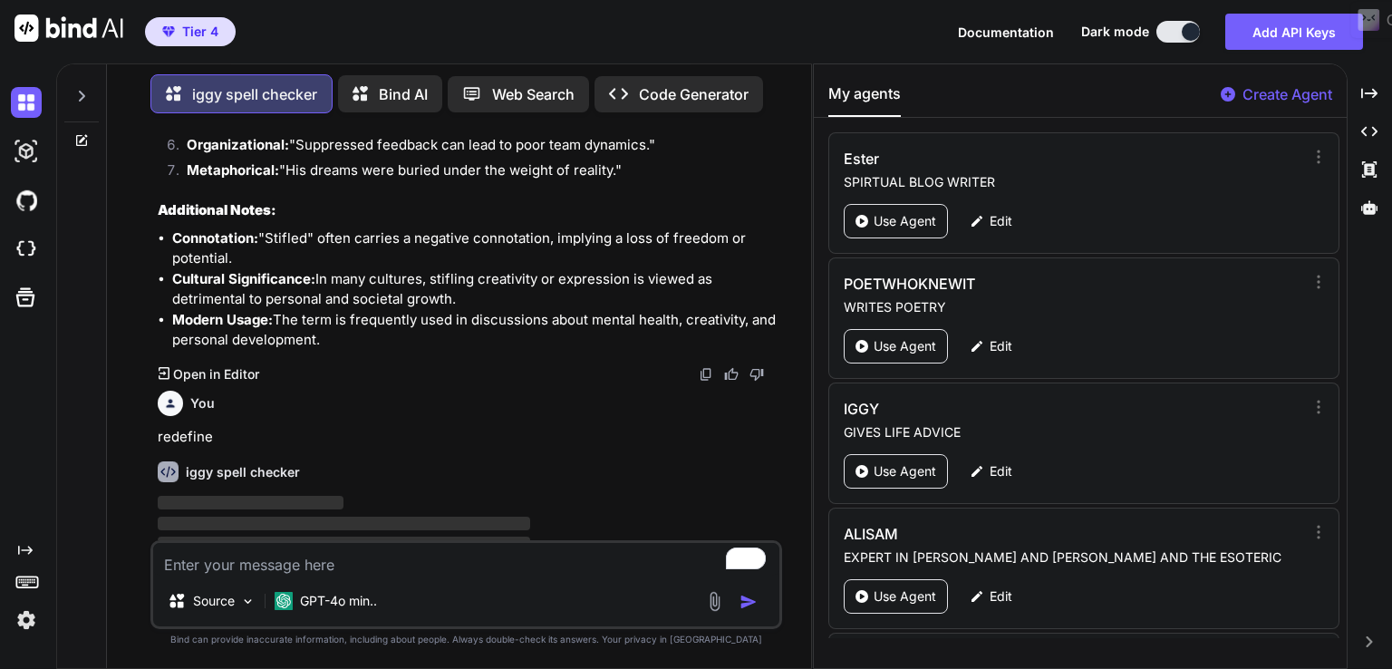 Image resolution: width=1392 pixels, height=669 pixels. What do you see at coordinates (237, 144) in the screenshot?
I see `strong: Organizational:` at bounding box center [237, 144].